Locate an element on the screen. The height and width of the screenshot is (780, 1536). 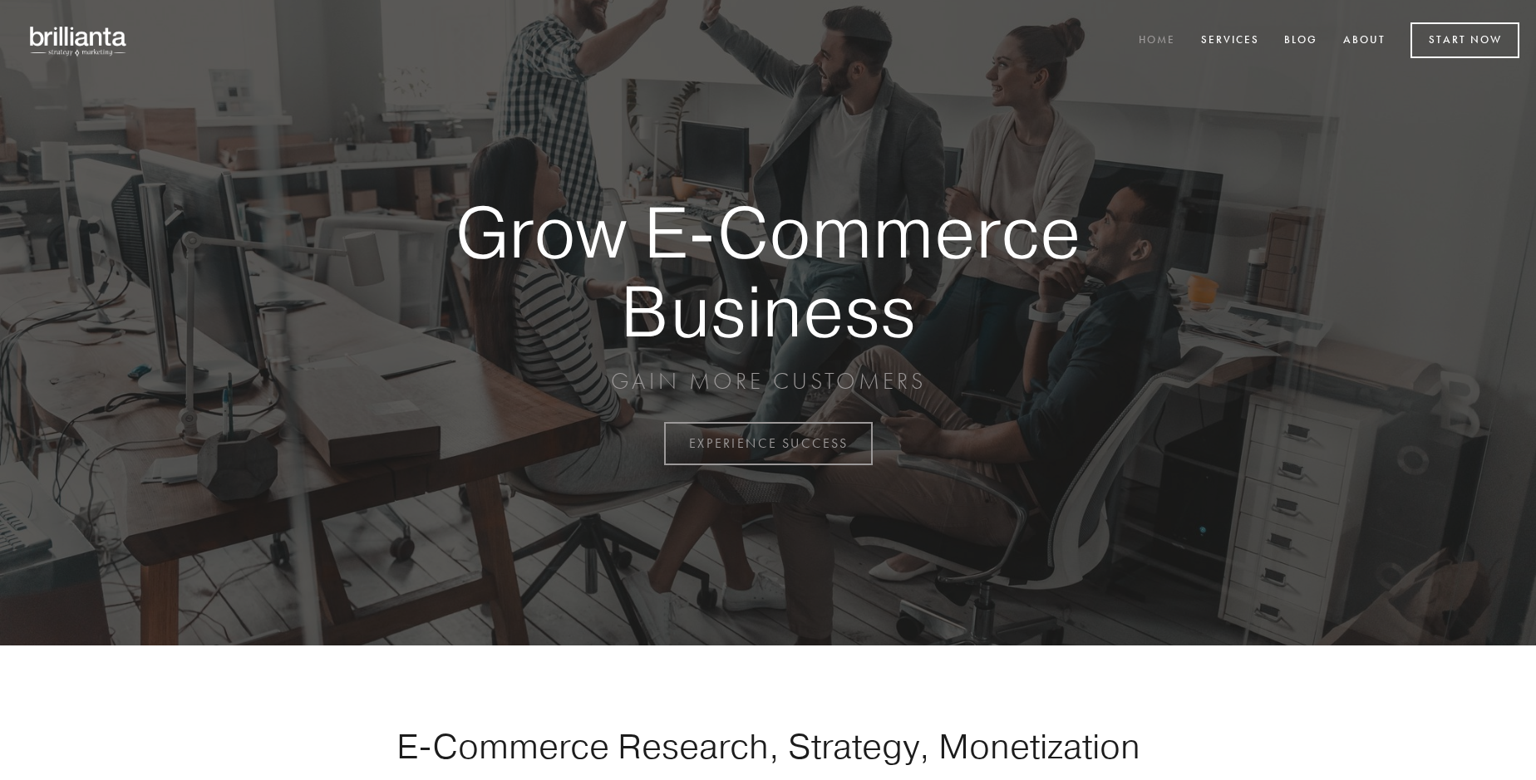
p: GAIN MORE CUSTOMERS is located at coordinates (768, 381).